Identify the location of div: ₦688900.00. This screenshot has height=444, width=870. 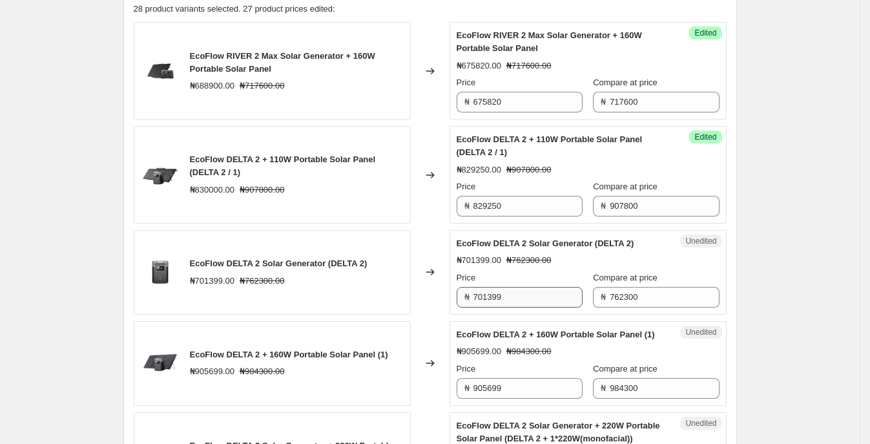
(212, 86).